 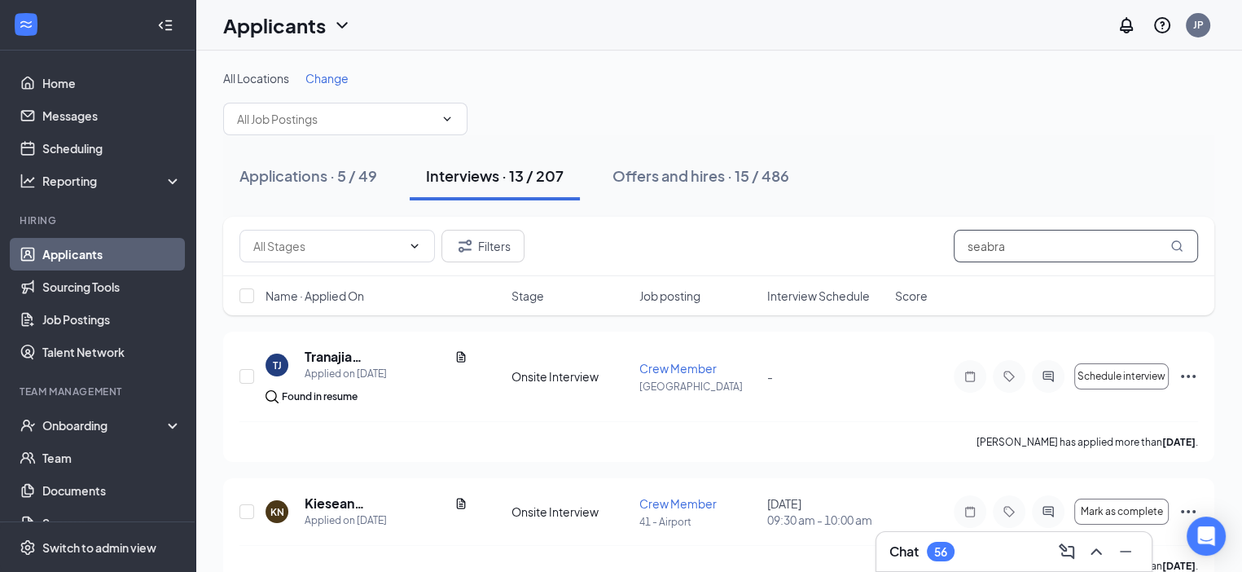 I want to click on svg: QuestionInfo, so click(x=1163, y=25).